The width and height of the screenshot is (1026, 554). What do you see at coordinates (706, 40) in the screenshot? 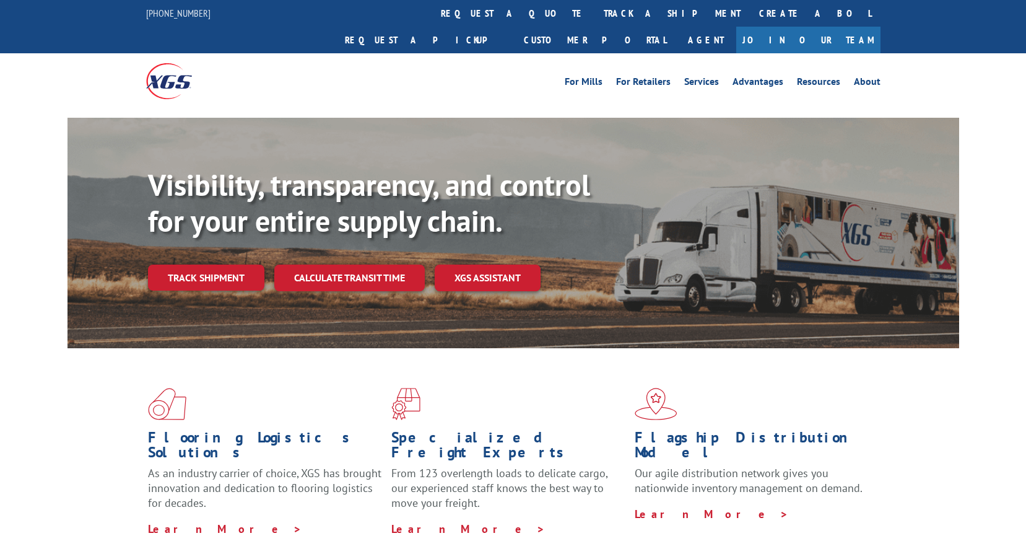
I see `a: Agent` at bounding box center [706, 40].